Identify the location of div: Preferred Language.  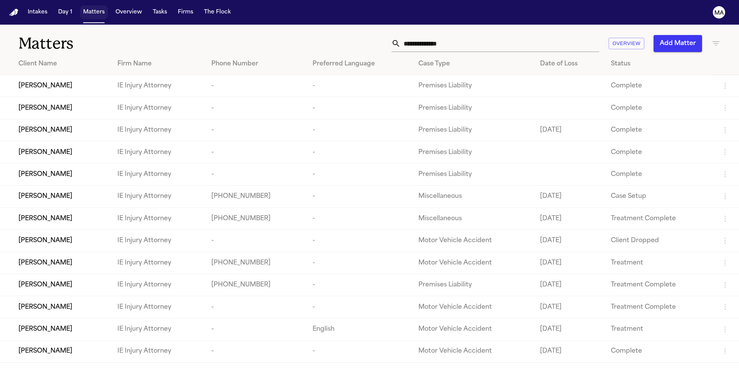
(359, 64).